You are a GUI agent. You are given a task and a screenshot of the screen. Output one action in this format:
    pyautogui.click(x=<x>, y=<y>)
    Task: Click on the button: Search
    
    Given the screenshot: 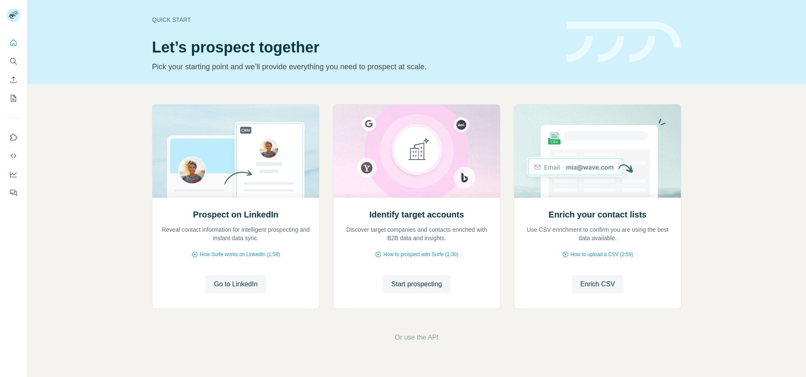 What is the action you would take?
    pyautogui.click(x=13, y=61)
    